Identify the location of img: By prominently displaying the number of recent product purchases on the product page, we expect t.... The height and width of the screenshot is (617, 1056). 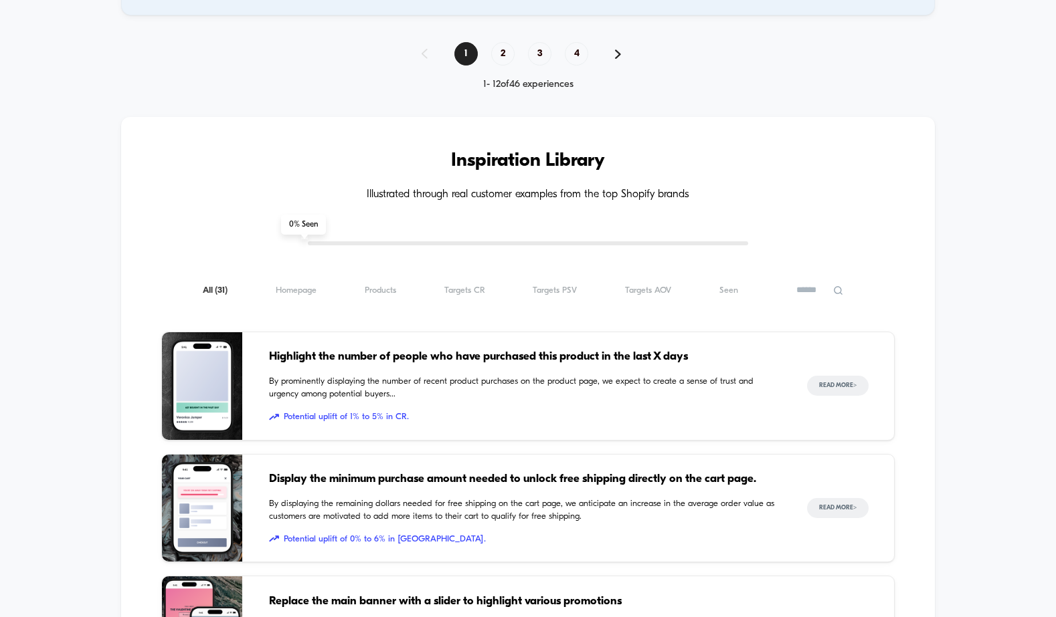
(202, 386).